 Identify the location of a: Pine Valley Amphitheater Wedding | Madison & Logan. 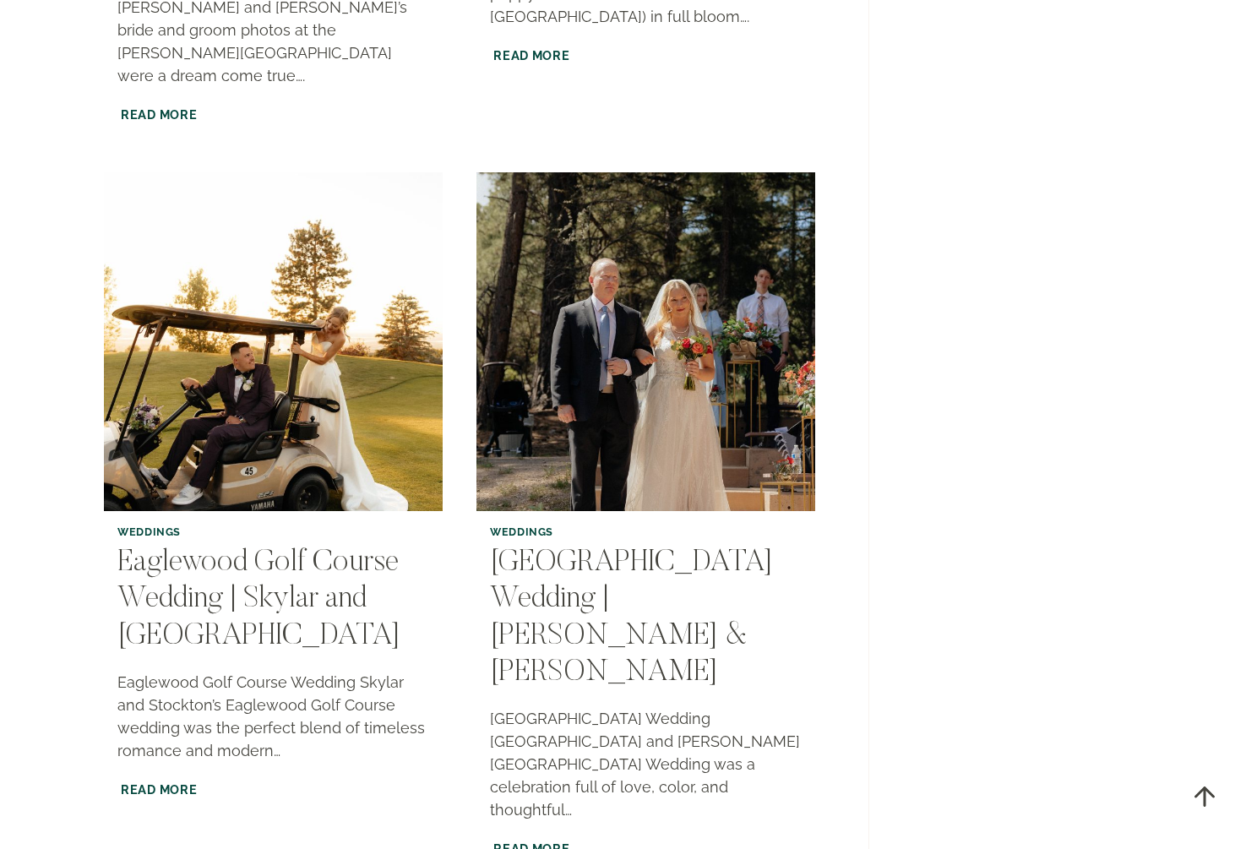
(646, 341).